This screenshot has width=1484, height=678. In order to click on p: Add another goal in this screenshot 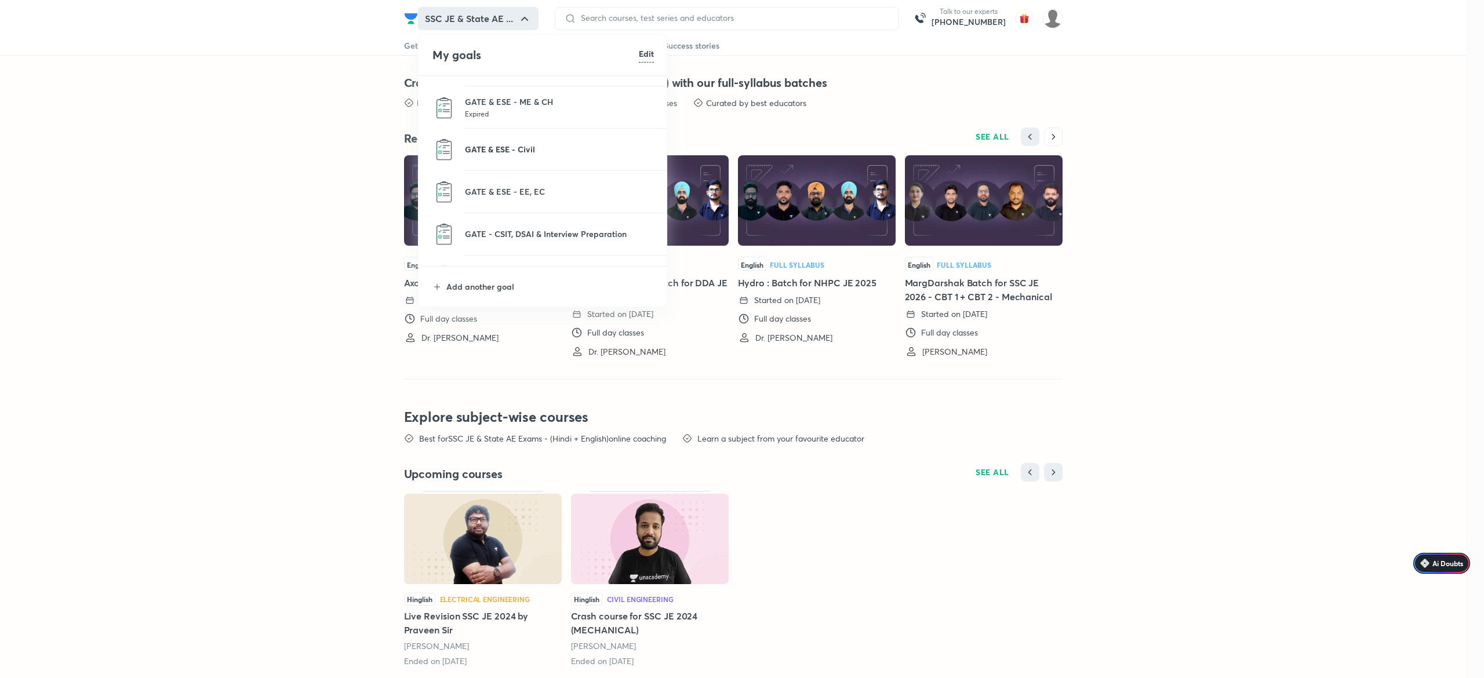, I will do `click(550, 286)`.